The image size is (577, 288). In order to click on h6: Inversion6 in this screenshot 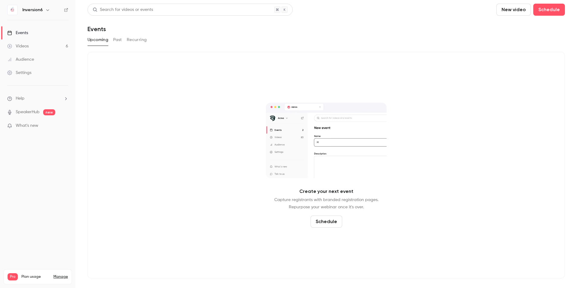, I will do `click(33, 10)`.